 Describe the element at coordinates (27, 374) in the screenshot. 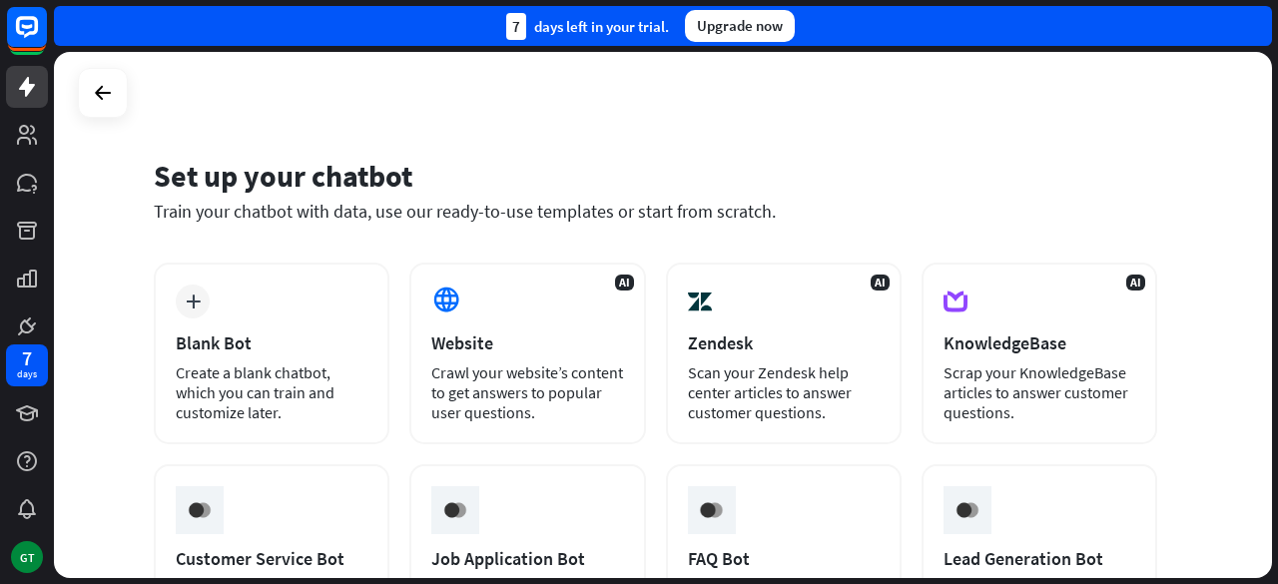

I see `div: days` at that location.